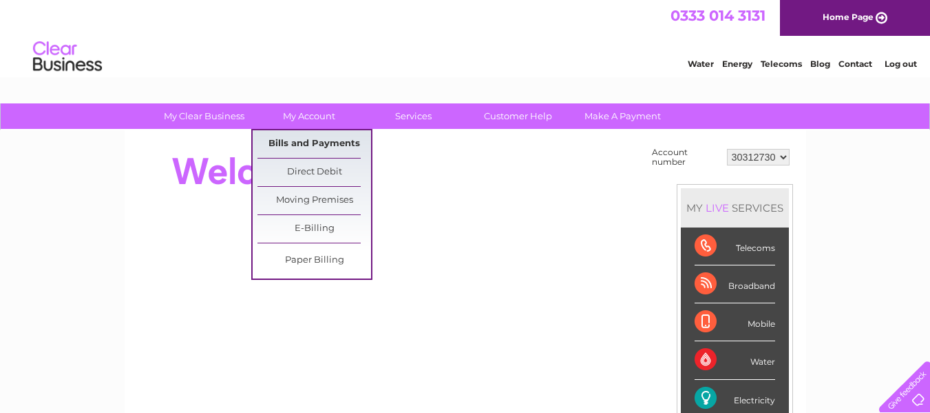 This screenshot has height=413, width=930. Describe the element at coordinates (718, 207) in the screenshot. I see `div: LIVE` at that location.